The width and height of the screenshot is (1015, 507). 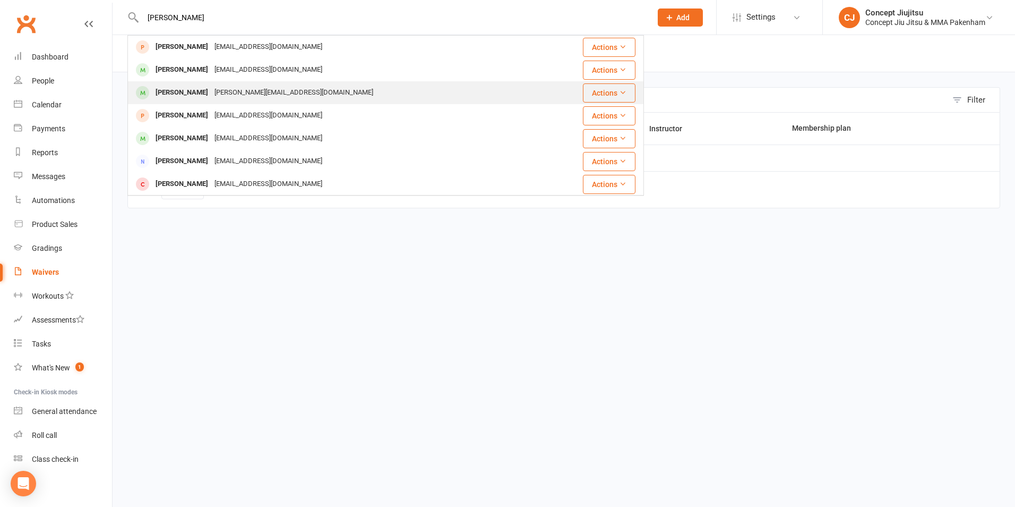 I want to click on a: Roll call, so click(x=63, y=435).